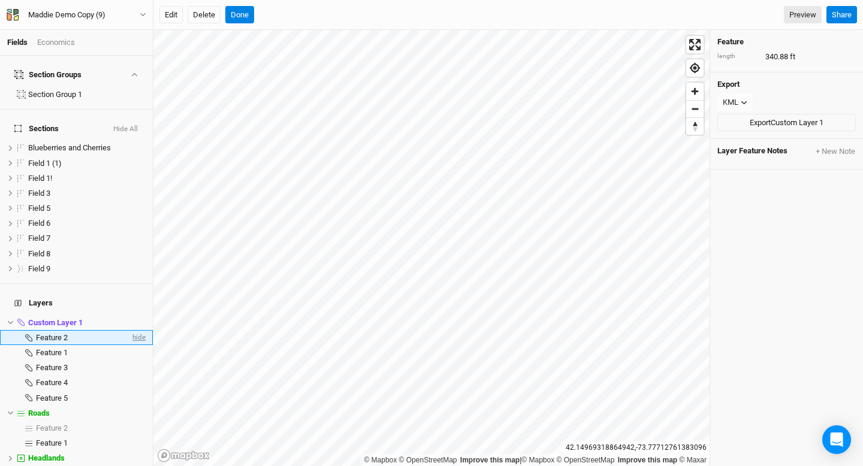 The width and height of the screenshot is (863, 466). Describe the element at coordinates (87, 179) in the screenshot. I see `div: Field 1!` at that location.